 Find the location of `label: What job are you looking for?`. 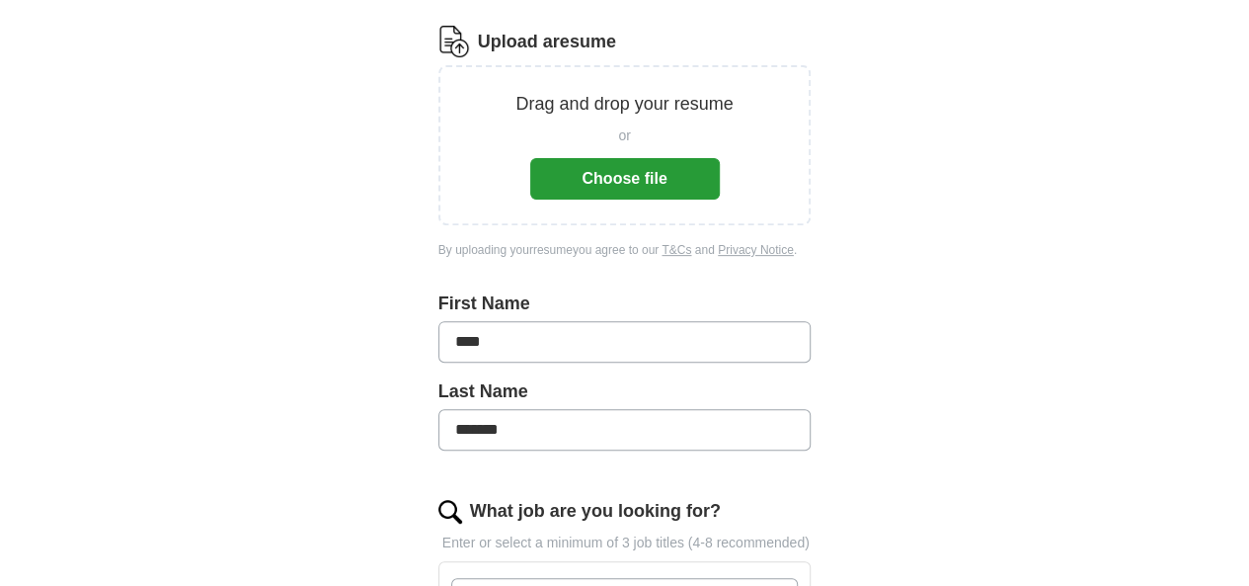

label: What job are you looking for? is located at coordinates (596, 511).